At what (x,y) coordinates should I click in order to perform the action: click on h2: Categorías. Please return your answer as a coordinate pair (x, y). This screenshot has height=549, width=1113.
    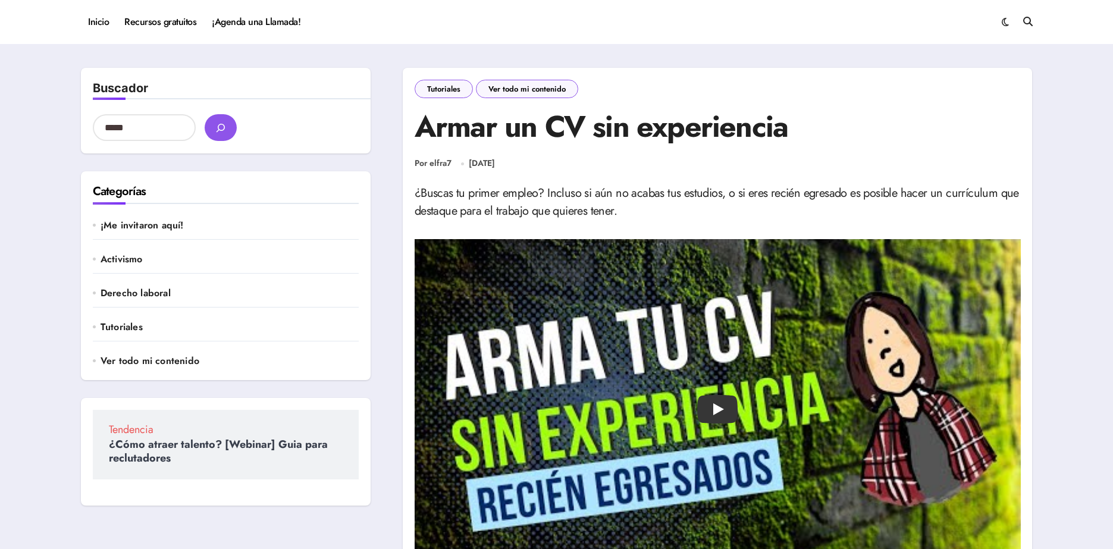
    Looking at the image, I should click on (225, 192).